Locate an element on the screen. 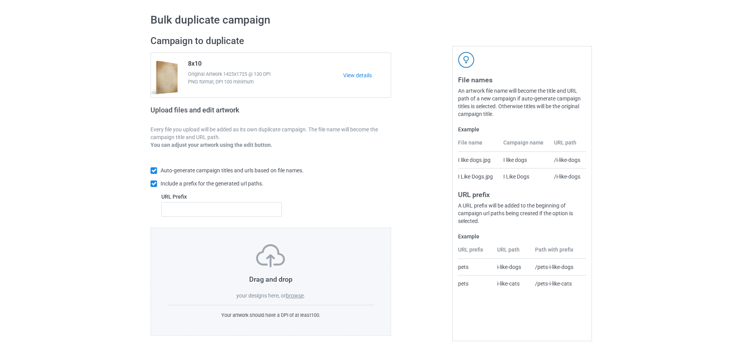  td: I Like Dogs is located at coordinates (525, 176).